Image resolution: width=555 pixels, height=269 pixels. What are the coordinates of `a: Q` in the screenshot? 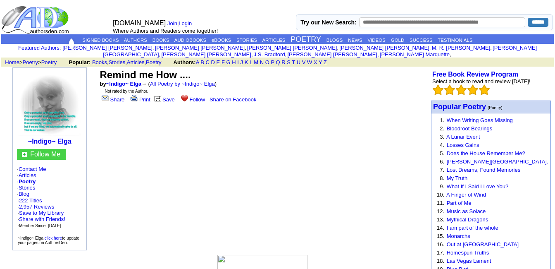 It's located at (278, 62).